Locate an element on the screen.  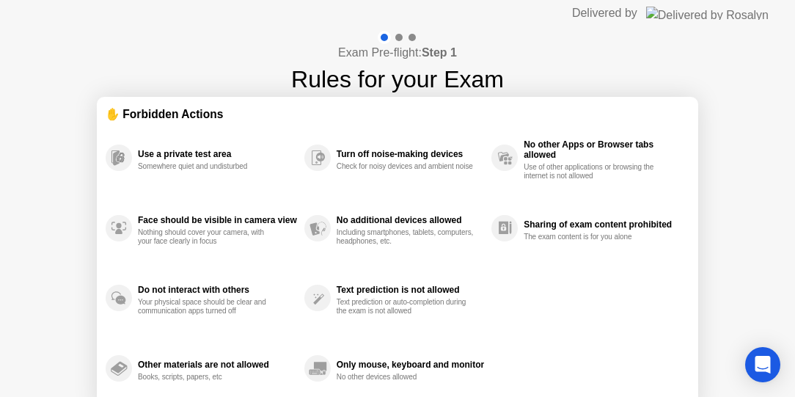
div: No additional devices allowed is located at coordinates (410, 220).